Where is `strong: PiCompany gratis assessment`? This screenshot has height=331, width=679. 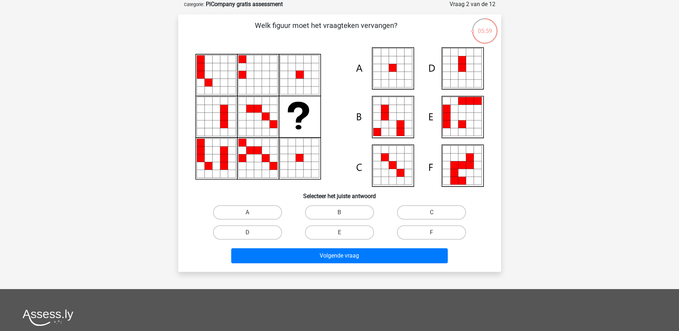 strong: PiCompany gratis assessment is located at coordinates (244, 4).